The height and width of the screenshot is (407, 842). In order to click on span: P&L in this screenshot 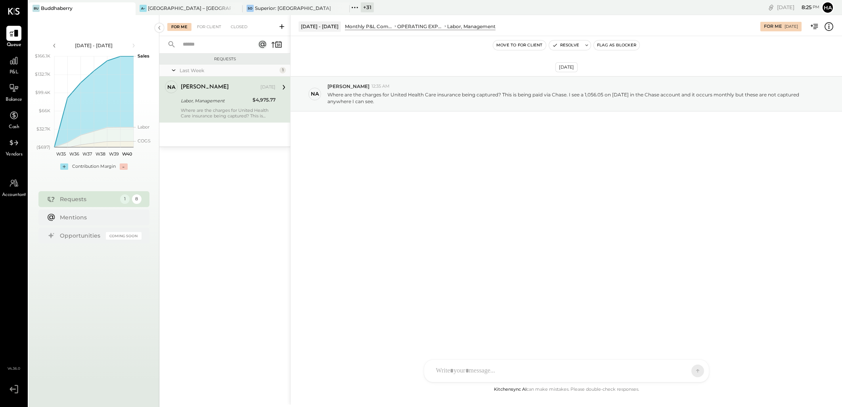, I will do `click(14, 73)`.